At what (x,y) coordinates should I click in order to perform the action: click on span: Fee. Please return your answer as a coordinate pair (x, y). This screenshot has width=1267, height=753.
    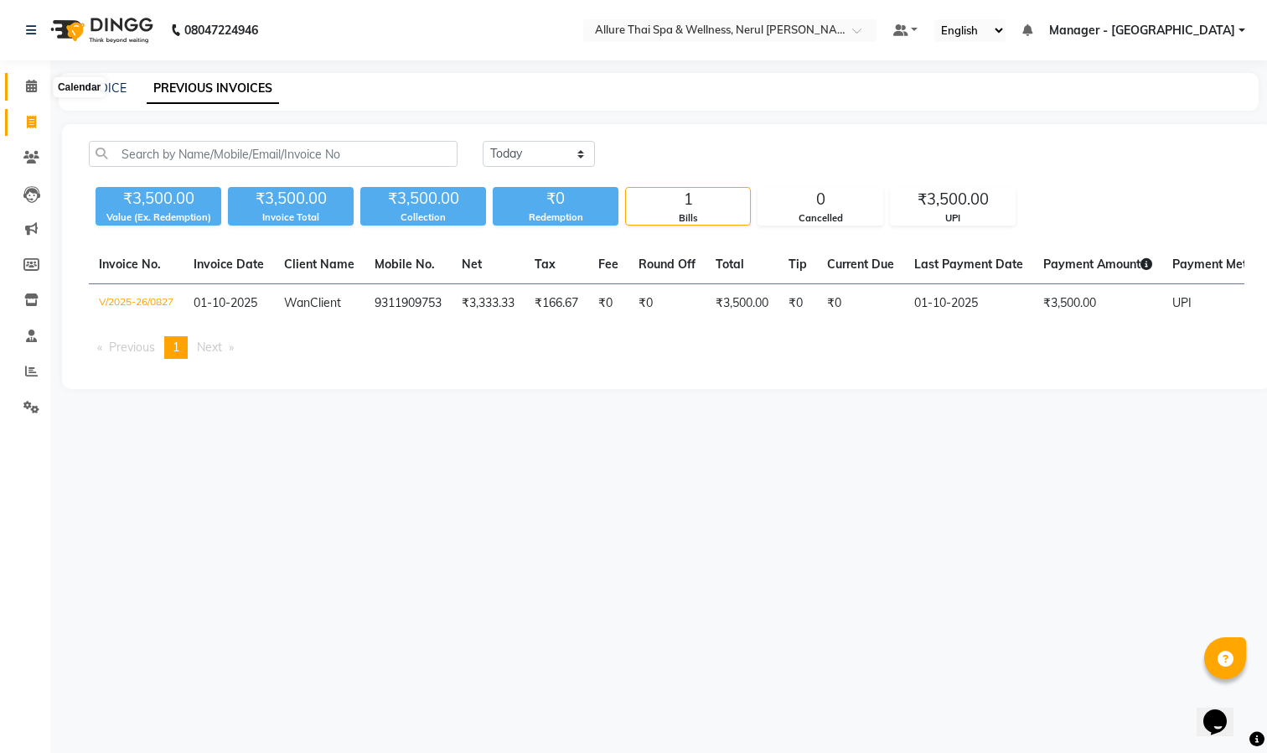
    Looking at the image, I should click on (608, 264).